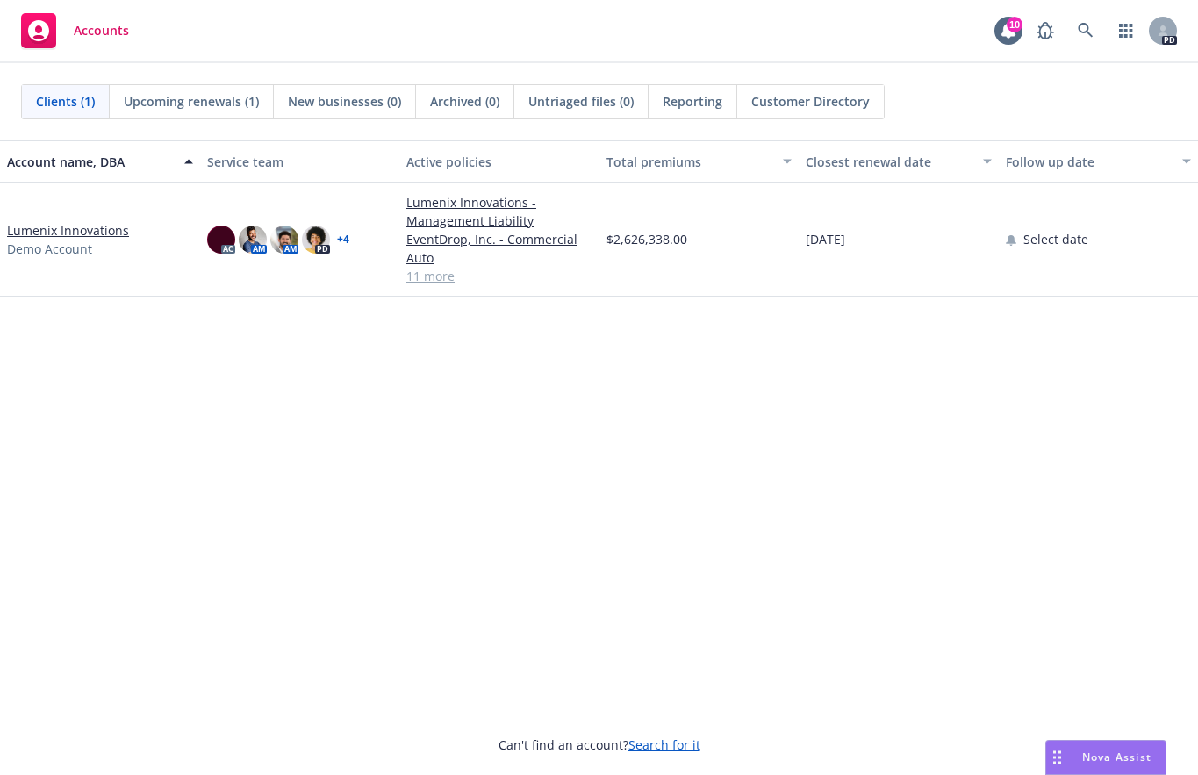 The height and width of the screenshot is (775, 1198). I want to click on div: Account name, DBA, so click(90, 162).